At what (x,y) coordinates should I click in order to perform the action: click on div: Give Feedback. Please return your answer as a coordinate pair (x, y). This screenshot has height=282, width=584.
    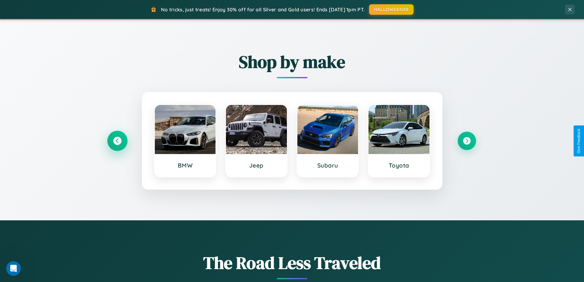
    Looking at the image, I should click on (579, 141).